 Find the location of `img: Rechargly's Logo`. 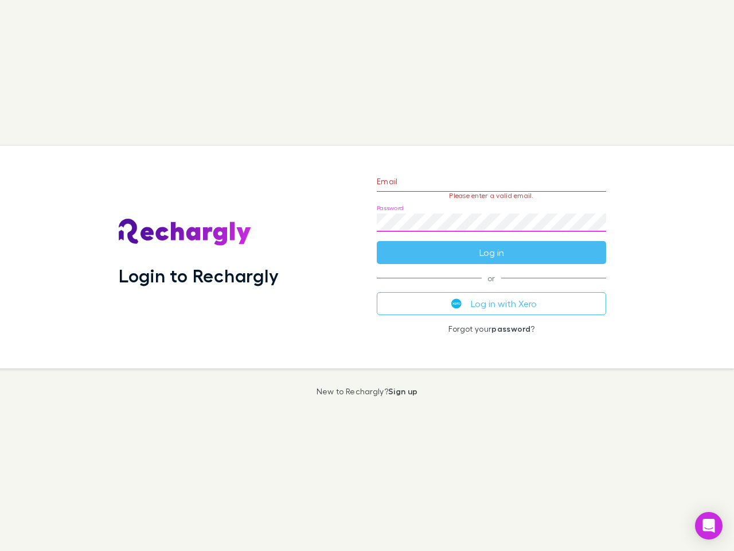

img: Rechargly's Logo is located at coordinates (185, 232).